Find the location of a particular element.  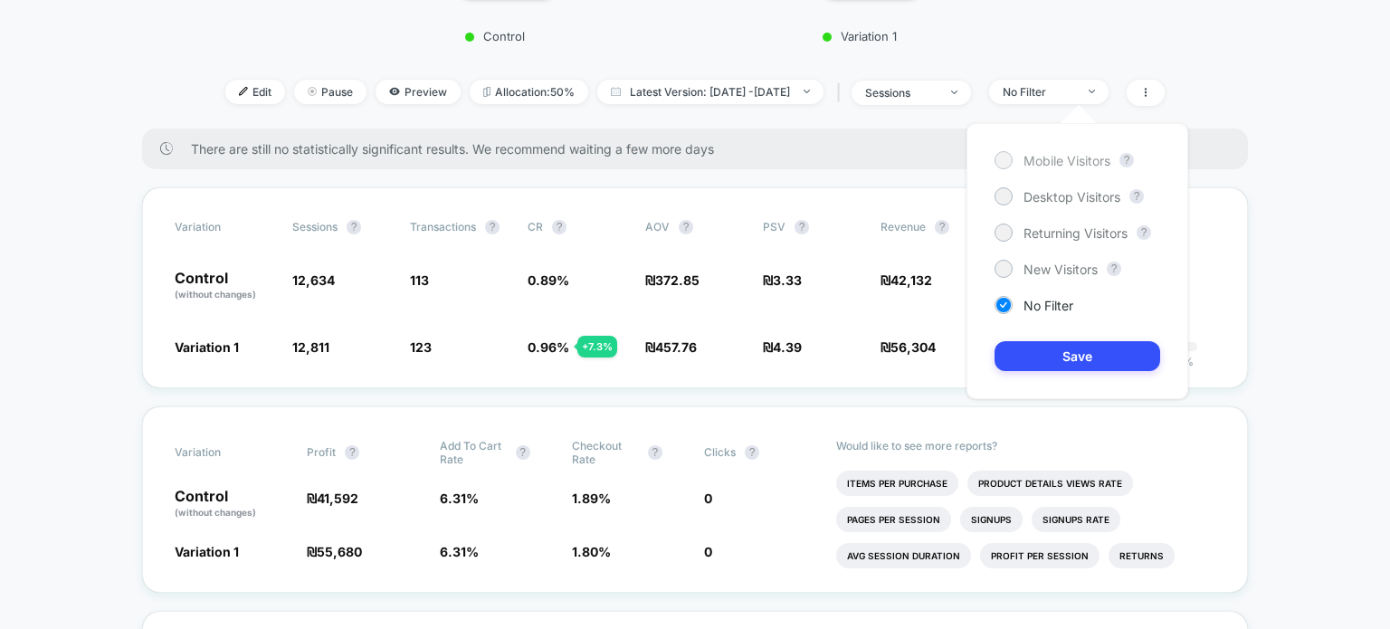

span: Add To Cart Rate is located at coordinates (473, 453).